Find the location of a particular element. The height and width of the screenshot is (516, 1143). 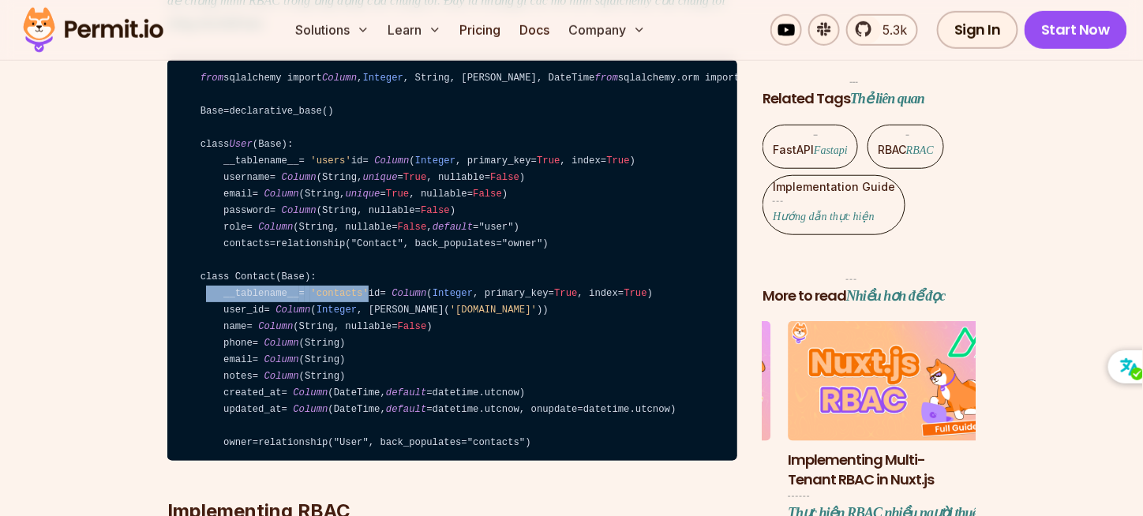

span: User is located at coordinates (240, 145).